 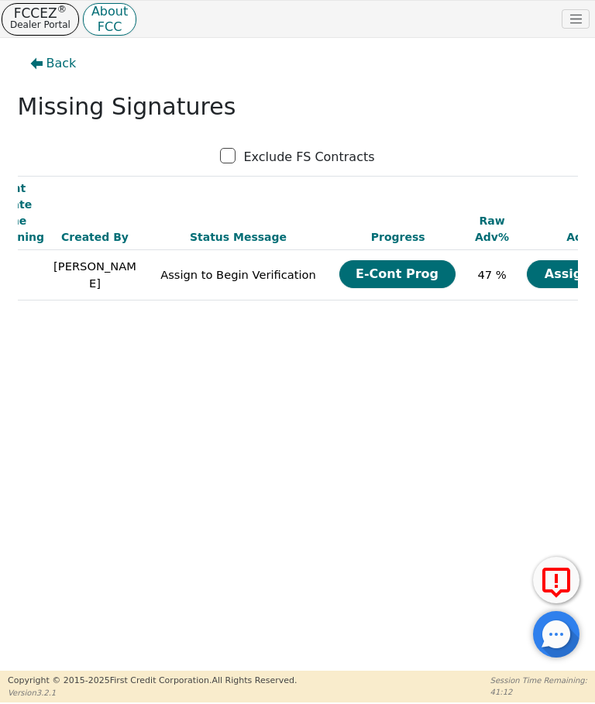 I want to click on td: Assign to Begin Verification, so click(x=238, y=275).